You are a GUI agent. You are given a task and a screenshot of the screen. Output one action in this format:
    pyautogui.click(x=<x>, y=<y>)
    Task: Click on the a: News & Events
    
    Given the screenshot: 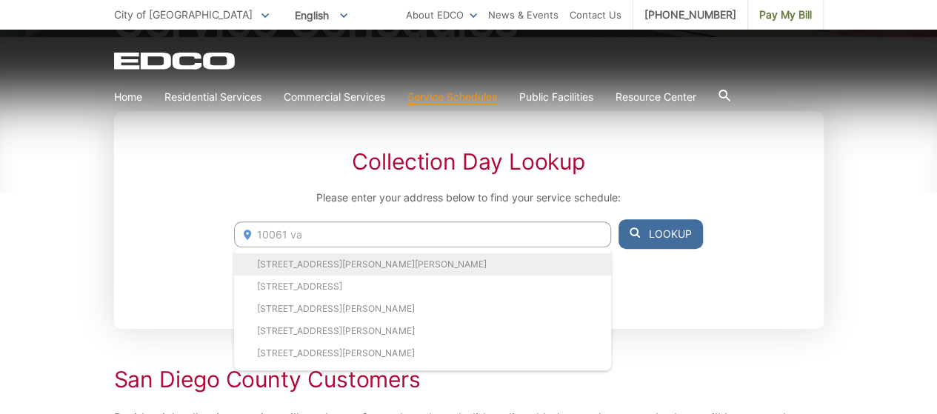 What is the action you would take?
    pyautogui.click(x=523, y=15)
    